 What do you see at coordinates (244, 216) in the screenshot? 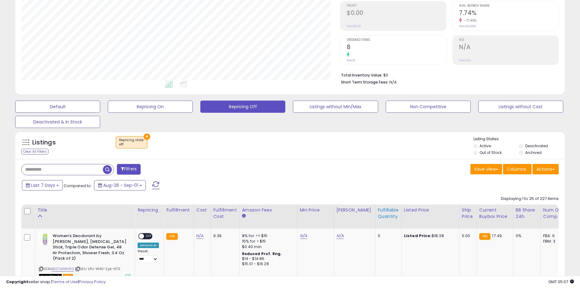
I see `small: Amazon Fees.` at bounding box center [244, 216].